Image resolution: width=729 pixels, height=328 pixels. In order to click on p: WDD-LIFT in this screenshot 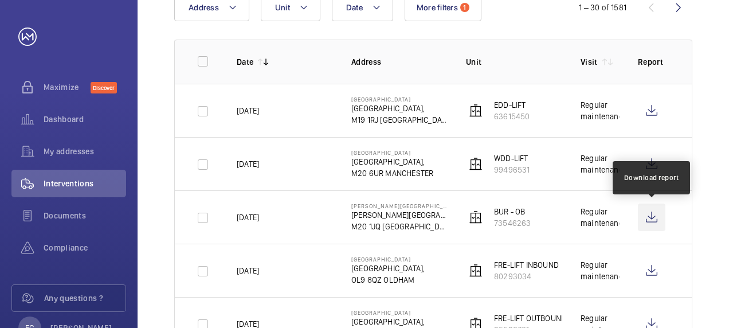, I will do `click(512, 158)`.